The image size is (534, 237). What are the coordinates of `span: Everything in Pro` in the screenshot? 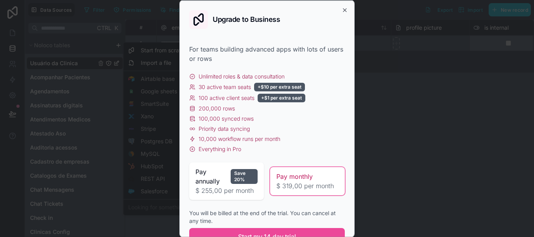 It's located at (220, 149).